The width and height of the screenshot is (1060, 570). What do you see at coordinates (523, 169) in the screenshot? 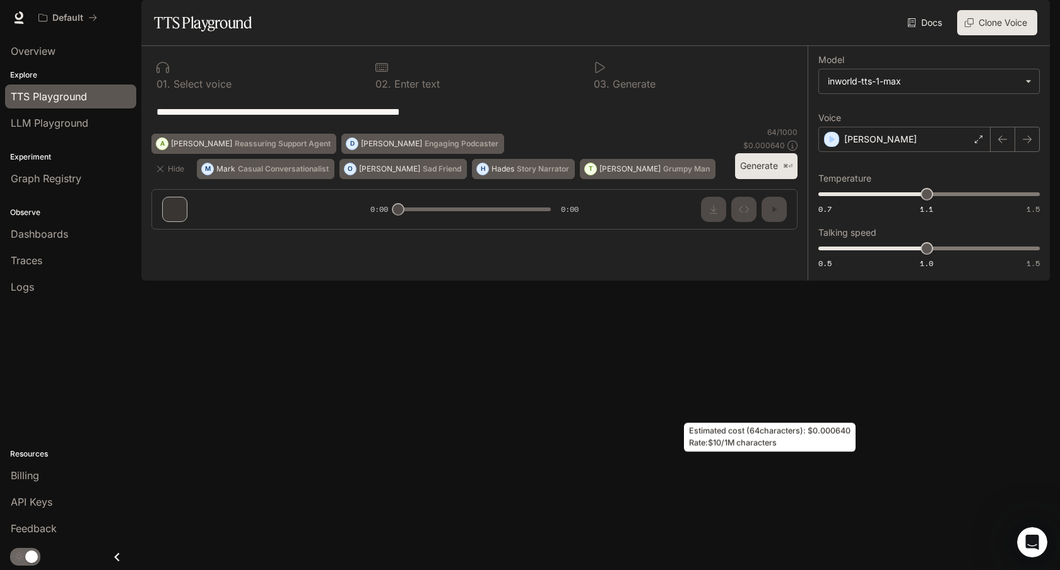
I see `button: HHadesStory Narrator` at bounding box center [523, 169].